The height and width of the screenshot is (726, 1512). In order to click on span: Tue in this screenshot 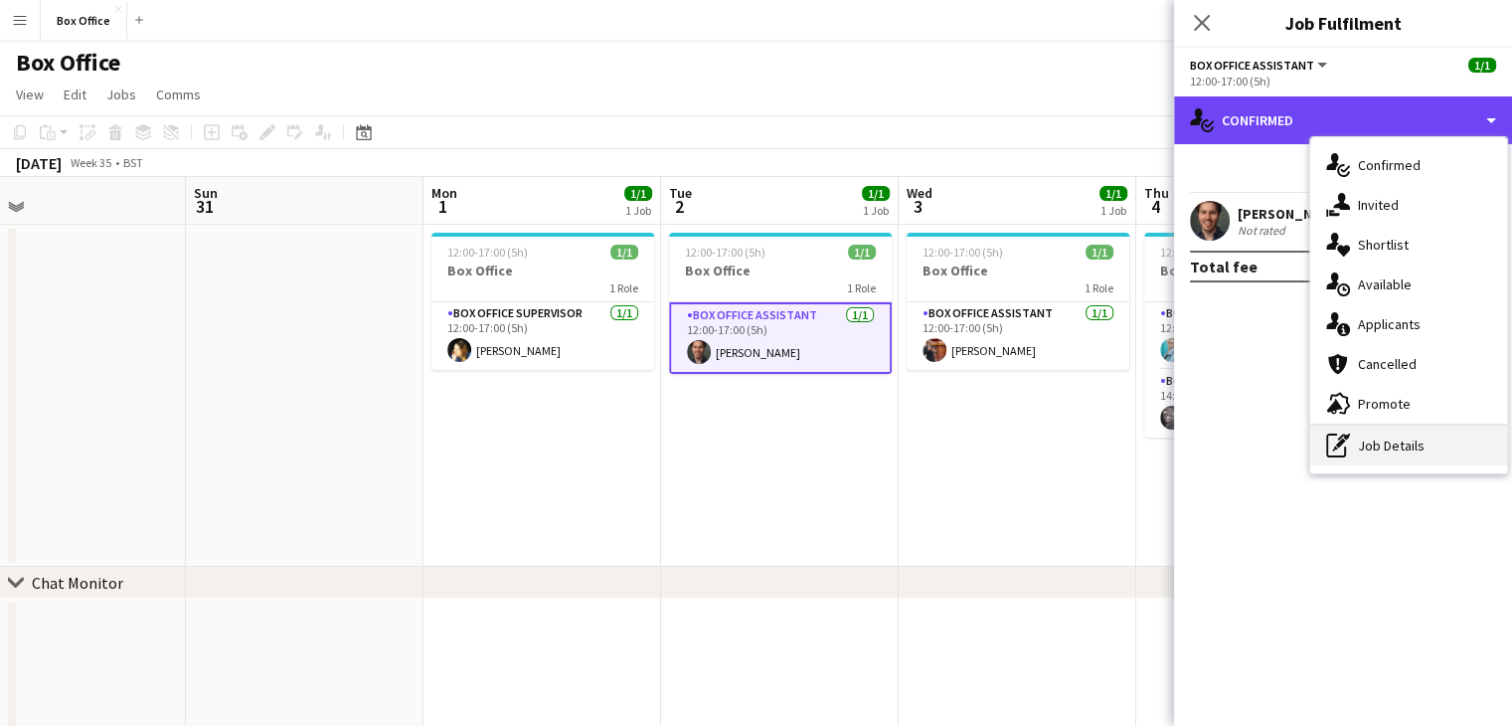, I will do `click(680, 193)`.